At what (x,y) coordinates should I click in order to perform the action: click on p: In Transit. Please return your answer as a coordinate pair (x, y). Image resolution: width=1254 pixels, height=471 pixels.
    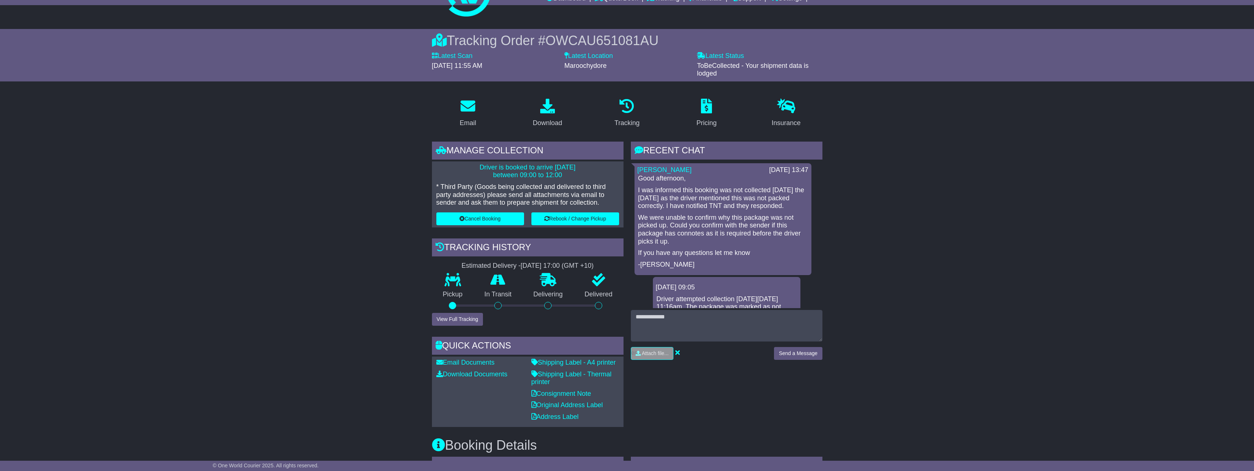
    Looking at the image, I should click on (498, 295).